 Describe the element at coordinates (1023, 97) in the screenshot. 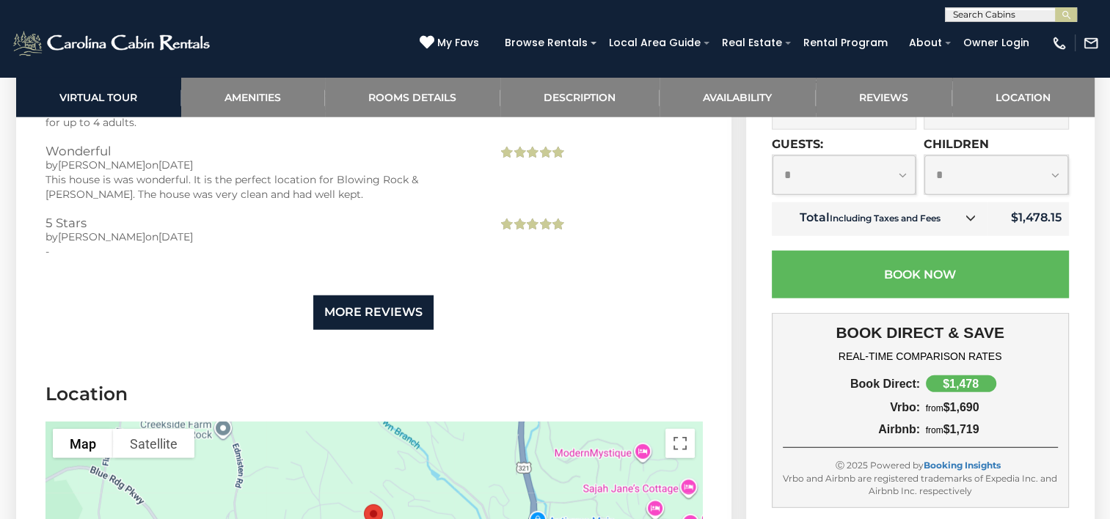

I see `a: Location` at that location.